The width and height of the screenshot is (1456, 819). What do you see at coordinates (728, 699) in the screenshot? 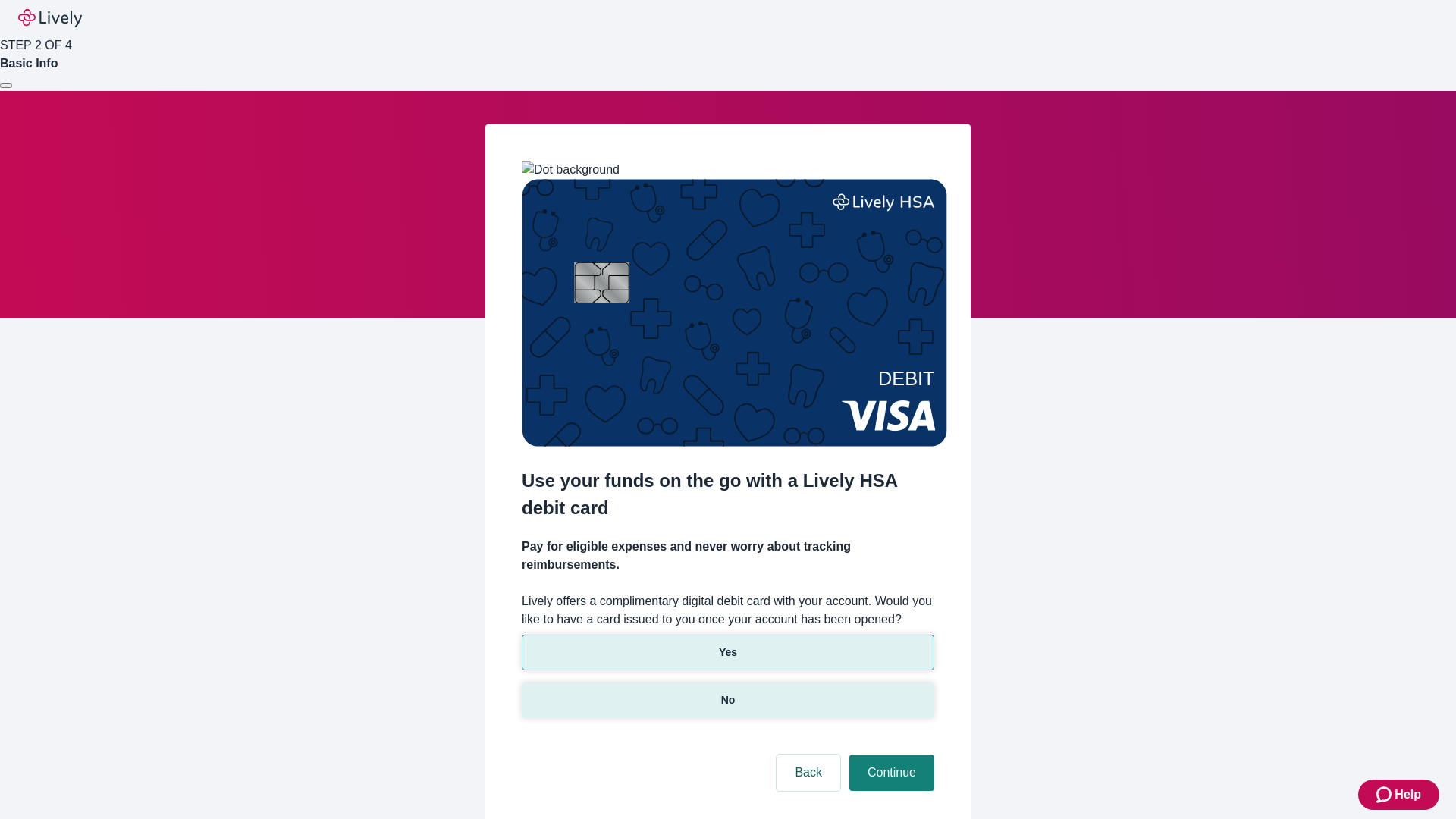
I see `p: No` at bounding box center [728, 699].